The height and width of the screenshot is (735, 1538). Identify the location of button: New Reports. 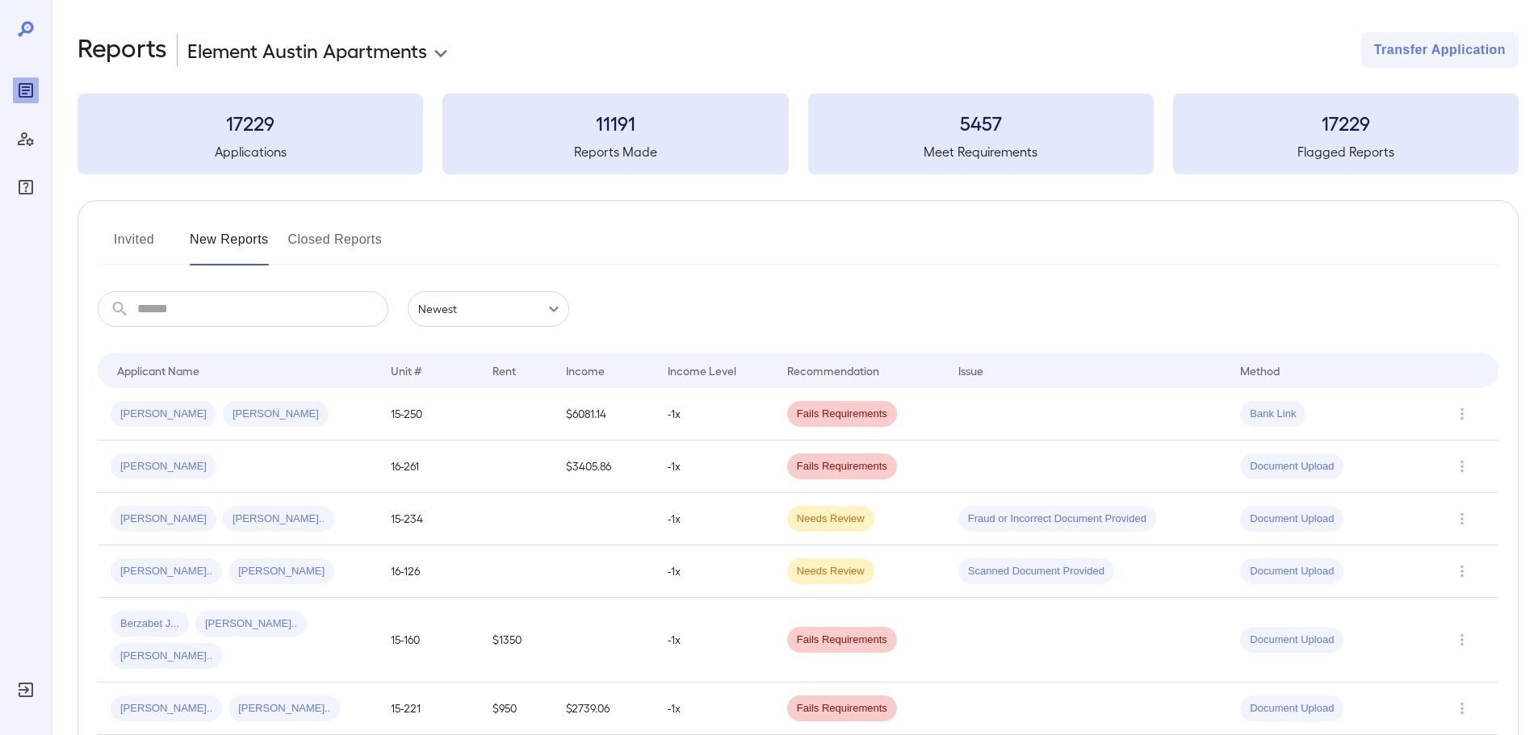
(229, 246).